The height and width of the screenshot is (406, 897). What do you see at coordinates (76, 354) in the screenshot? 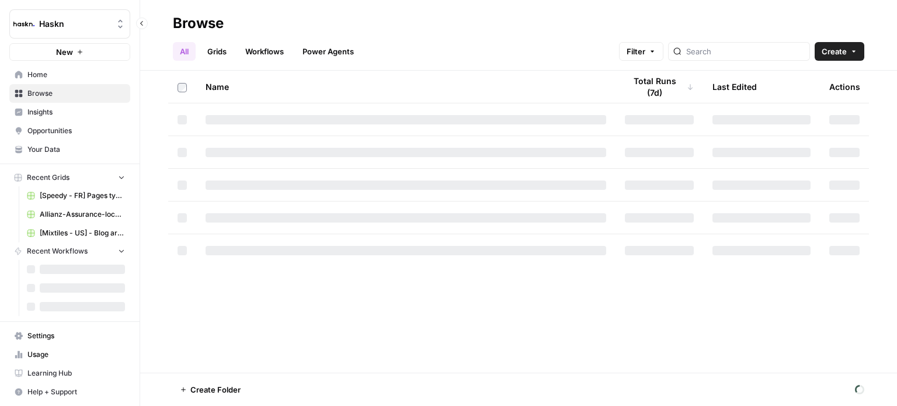
I see `span: Usage` at bounding box center [76, 354].